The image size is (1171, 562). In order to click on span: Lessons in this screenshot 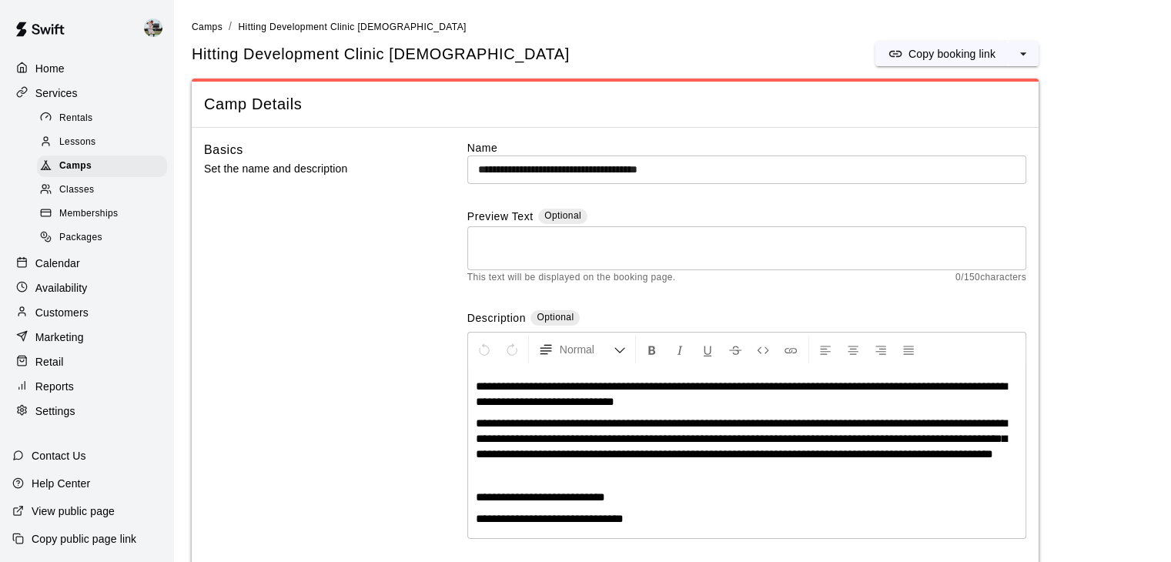, I will do `click(78, 142)`.